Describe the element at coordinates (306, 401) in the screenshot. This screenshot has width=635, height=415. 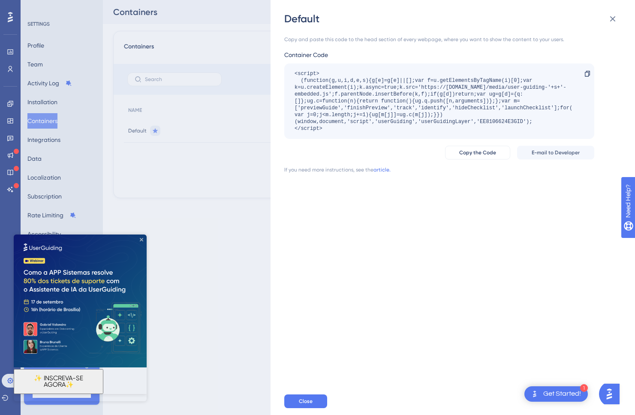
I see `button: Close` at that location.